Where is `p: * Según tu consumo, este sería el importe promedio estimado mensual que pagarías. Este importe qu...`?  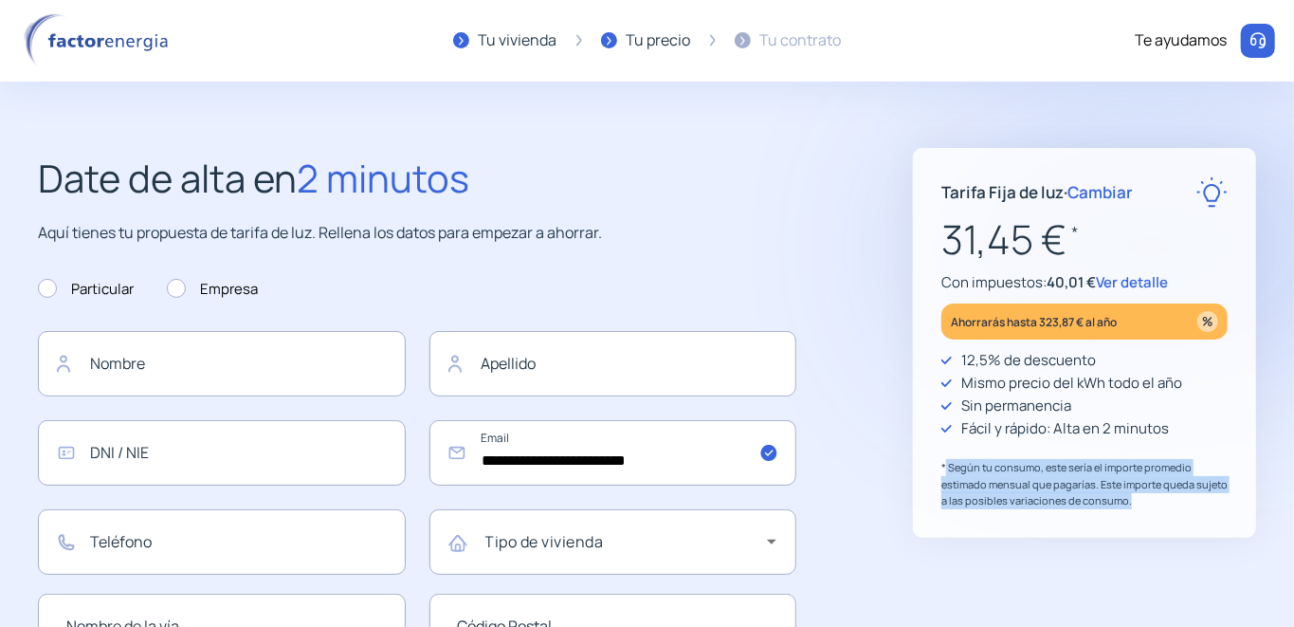 p: * Según tu consumo, este sería el importe promedio estimado mensual que pagarías. Este importe qu... is located at coordinates (1084, 483).